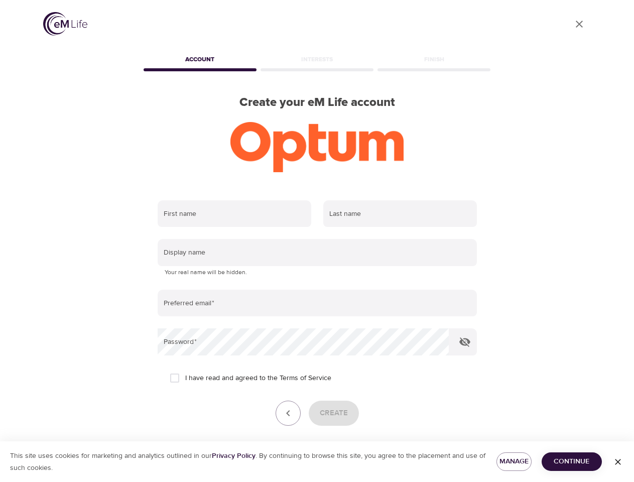 The height and width of the screenshot is (482, 634). Describe the element at coordinates (572, 461) in the screenshot. I see `button: Continue` at that location.